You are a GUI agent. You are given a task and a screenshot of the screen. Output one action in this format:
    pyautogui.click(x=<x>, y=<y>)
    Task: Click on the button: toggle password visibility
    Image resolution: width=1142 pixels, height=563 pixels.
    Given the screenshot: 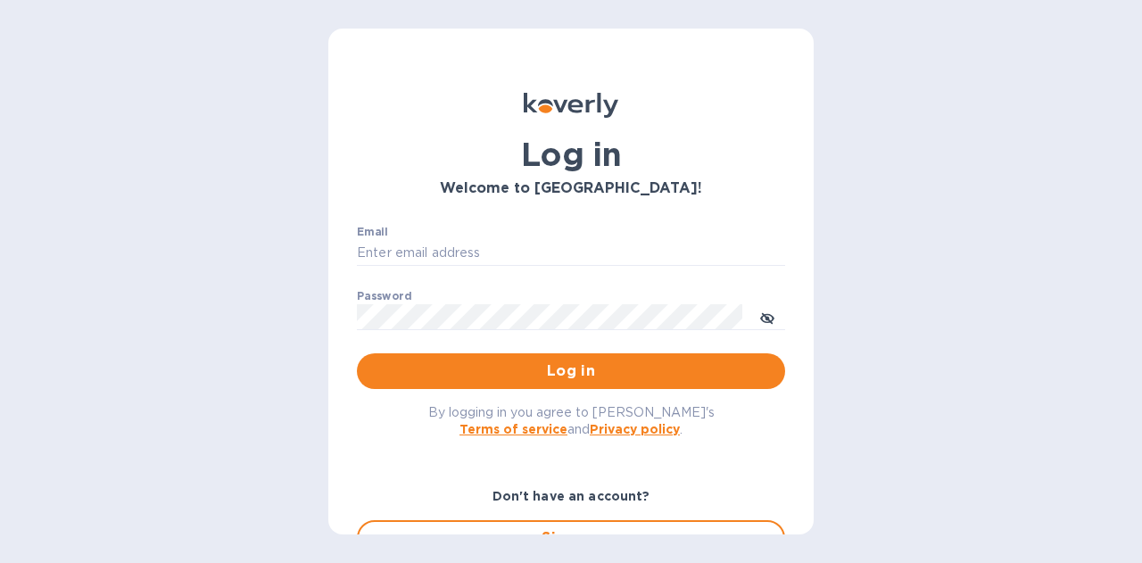 What is the action you would take?
    pyautogui.click(x=767, y=317)
    